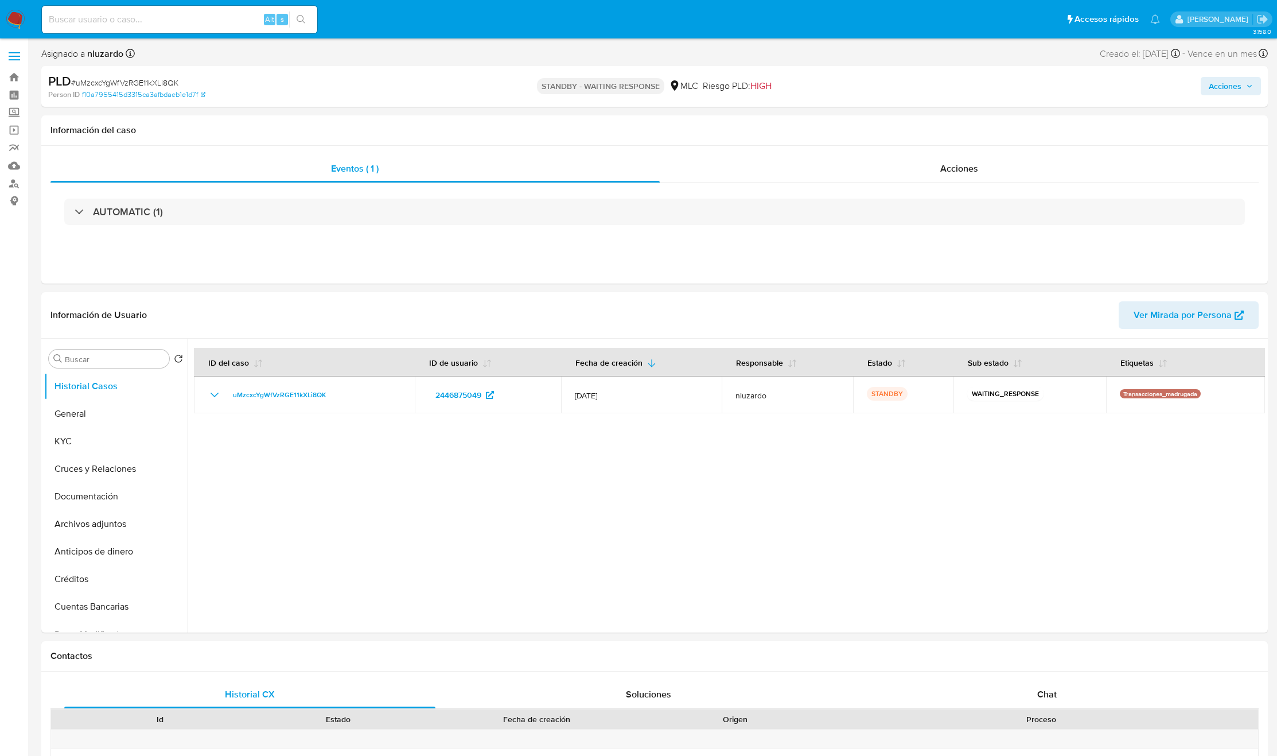 The height and width of the screenshot is (756, 1277). I want to click on button: Buscar, so click(58, 359).